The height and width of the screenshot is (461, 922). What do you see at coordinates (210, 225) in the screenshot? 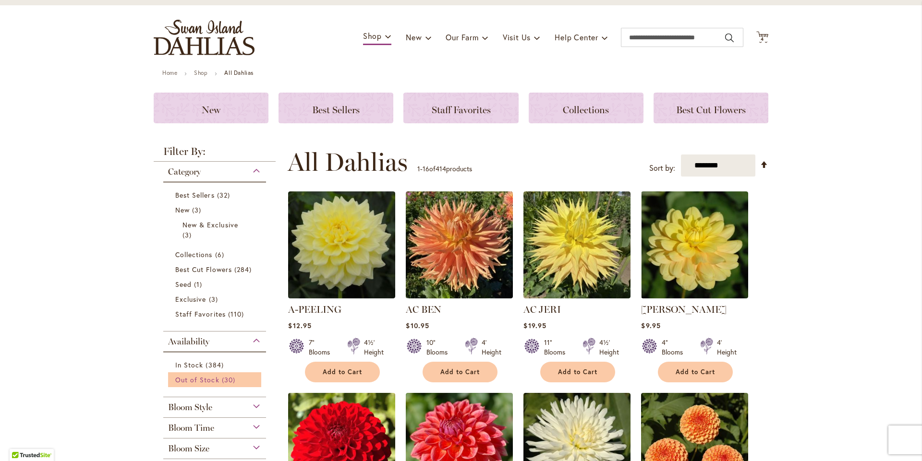
I see `span: New & Exclusive` at bounding box center [210, 225].